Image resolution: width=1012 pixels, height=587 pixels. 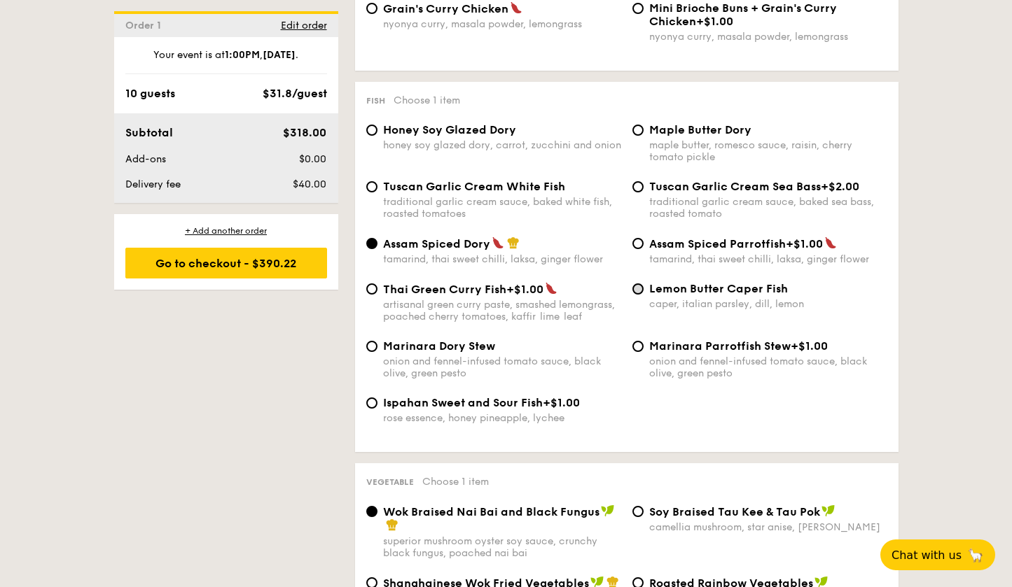 What do you see at coordinates (372, 403) in the screenshot?
I see `input: Ispahan Sweet and Sour Fish+$1.00rose essence, honey pineapple, lychee` at bounding box center [372, 403].